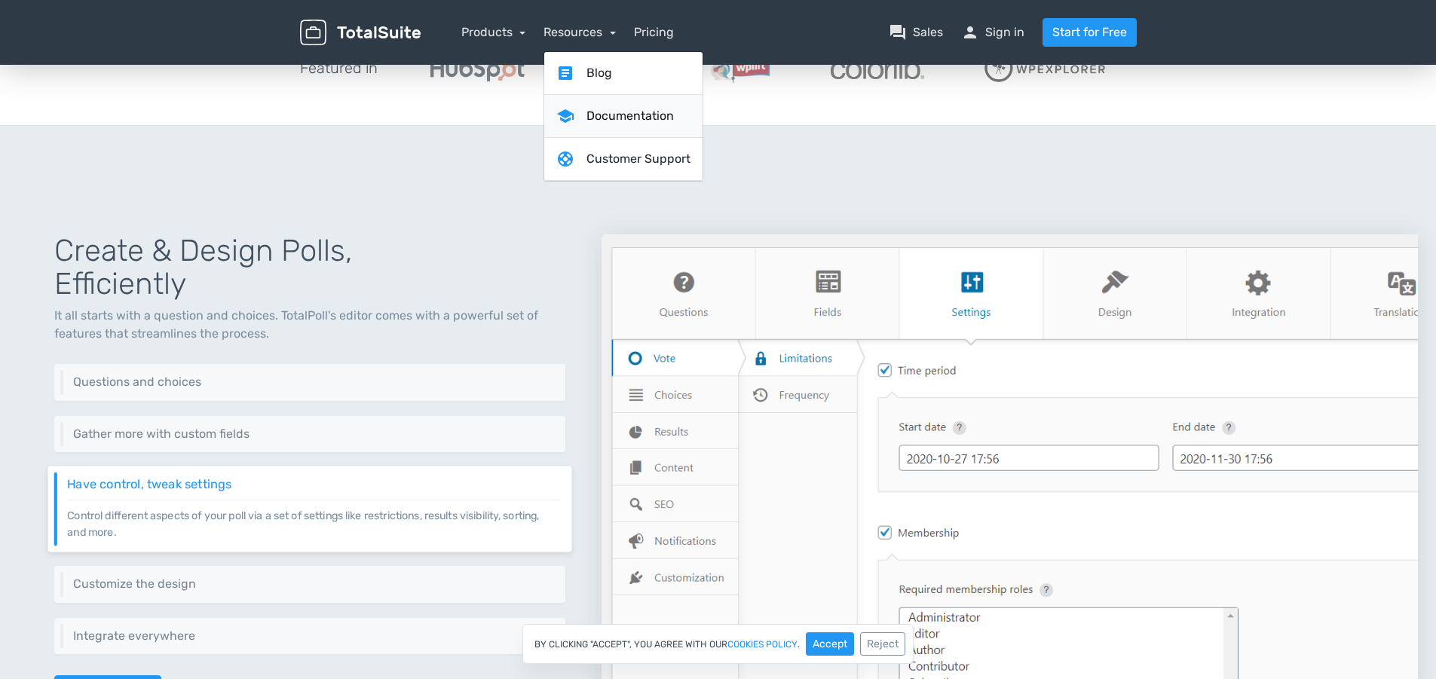  Describe the element at coordinates (477, 68) in the screenshot. I see `img: Hubspot` at that location.